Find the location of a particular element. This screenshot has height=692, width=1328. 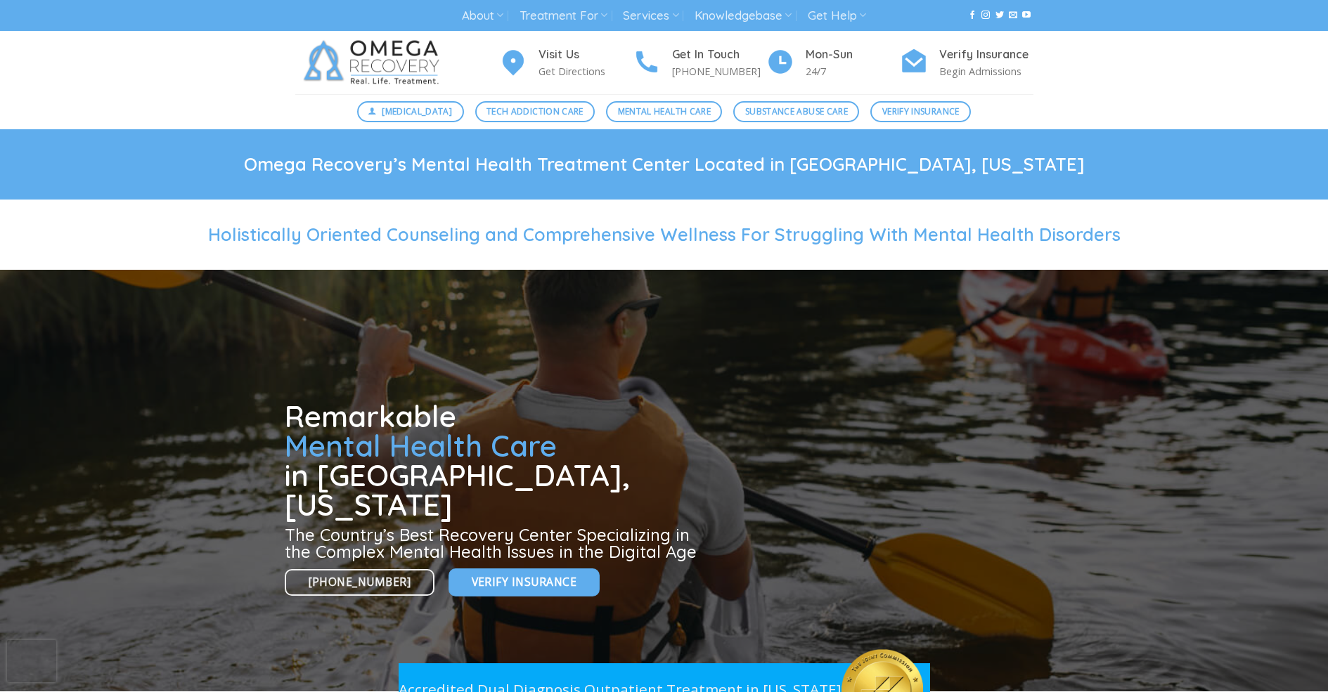

a: Get Help is located at coordinates (837, 15).